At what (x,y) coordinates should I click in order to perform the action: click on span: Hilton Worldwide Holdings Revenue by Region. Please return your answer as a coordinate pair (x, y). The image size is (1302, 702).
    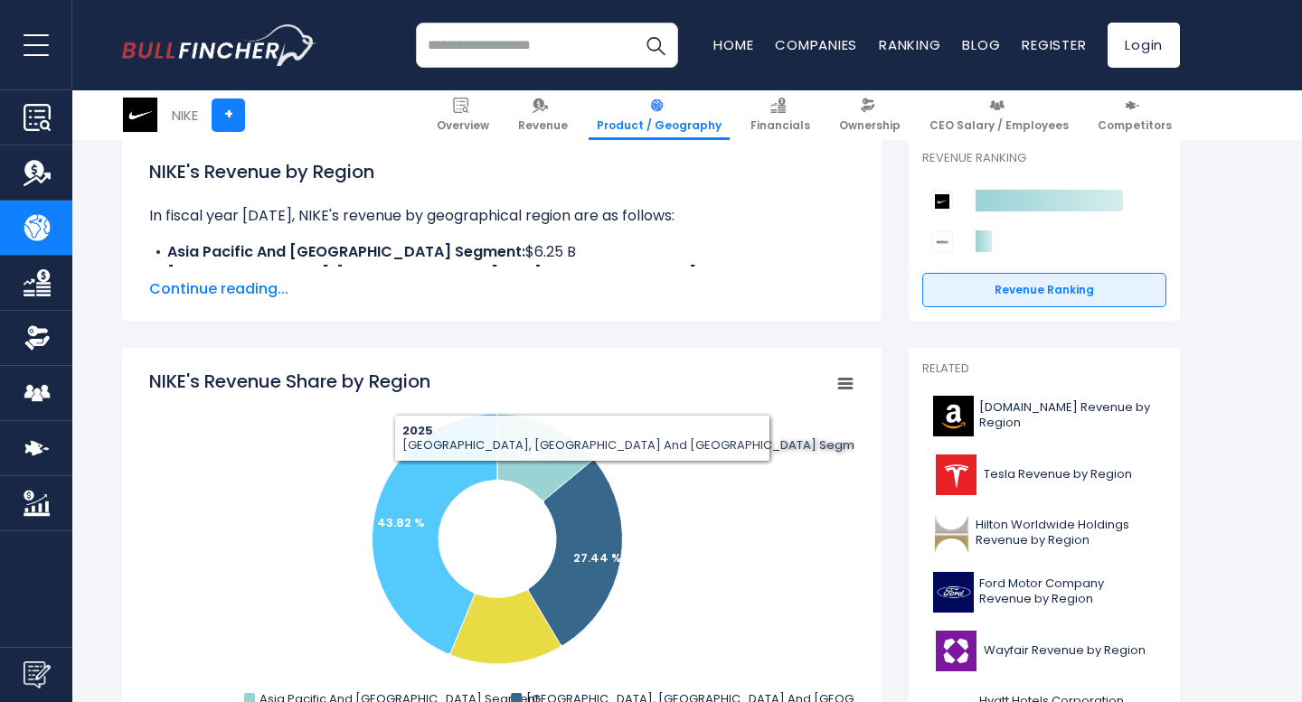
    Looking at the image, I should click on (1065, 533).